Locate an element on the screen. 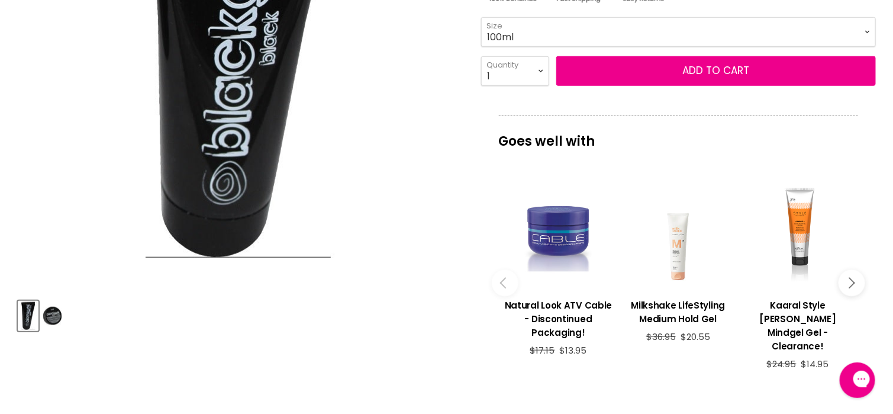 The width and height of the screenshot is (893, 414). h3: Milkshake LifeStyling Medium Hold Gel is located at coordinates (678, 312).